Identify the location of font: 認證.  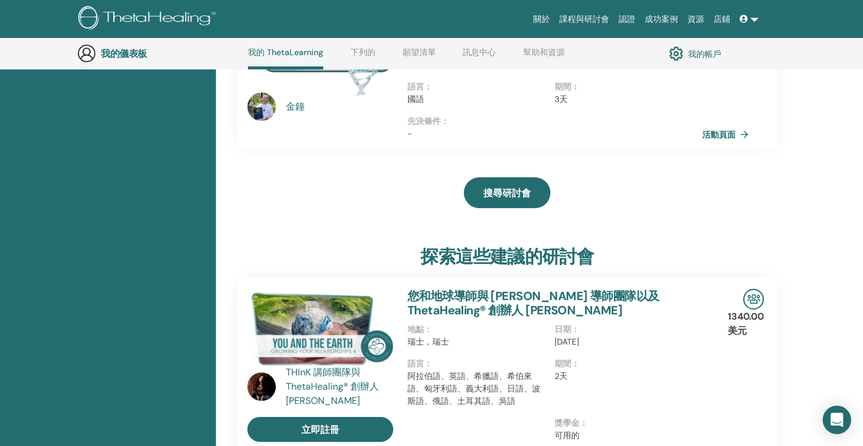
(627, 19).